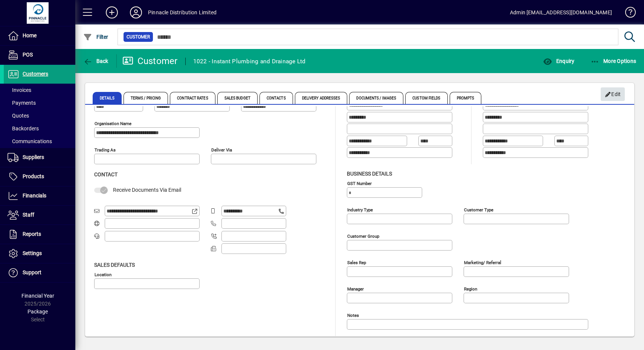  Describe the element at coordinates (360, 209) in the screenshot. I see `mat-label: Industry type` at that location.